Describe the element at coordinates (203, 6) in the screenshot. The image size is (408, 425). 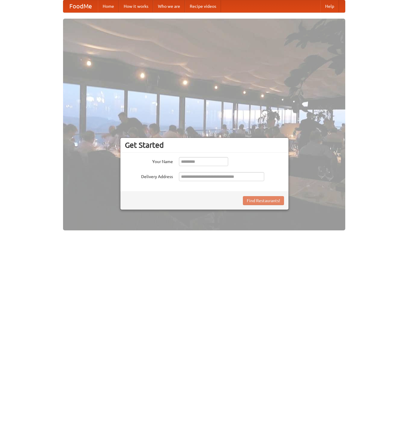
I see `a: Recipe videos` at that location.